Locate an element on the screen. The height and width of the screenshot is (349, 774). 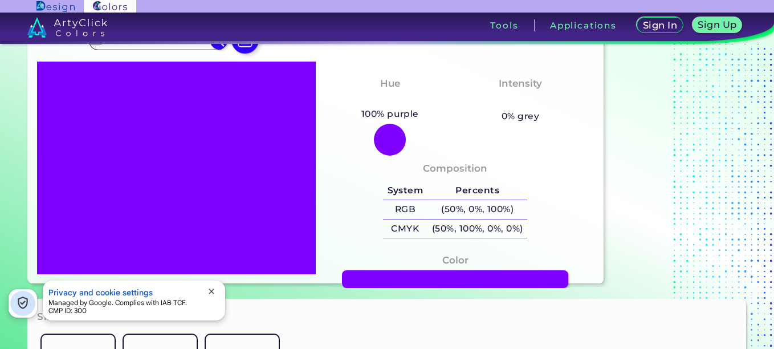
h5: RGB is located at coordinates (405, 209).